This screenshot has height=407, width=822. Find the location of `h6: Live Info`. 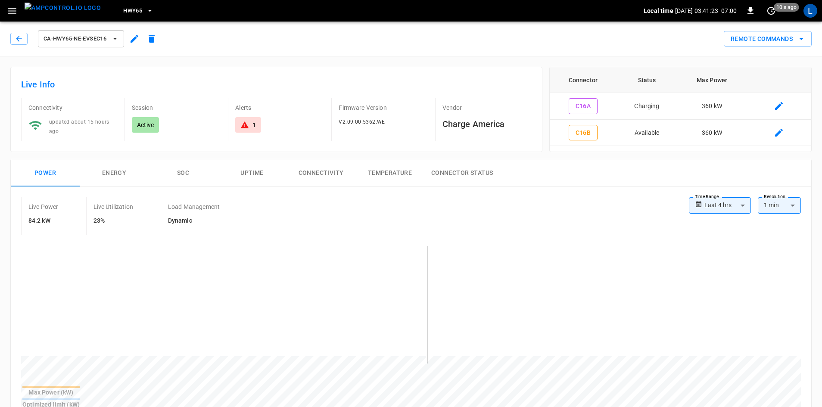

h6: Live Info is located at coordinates (276, 84).